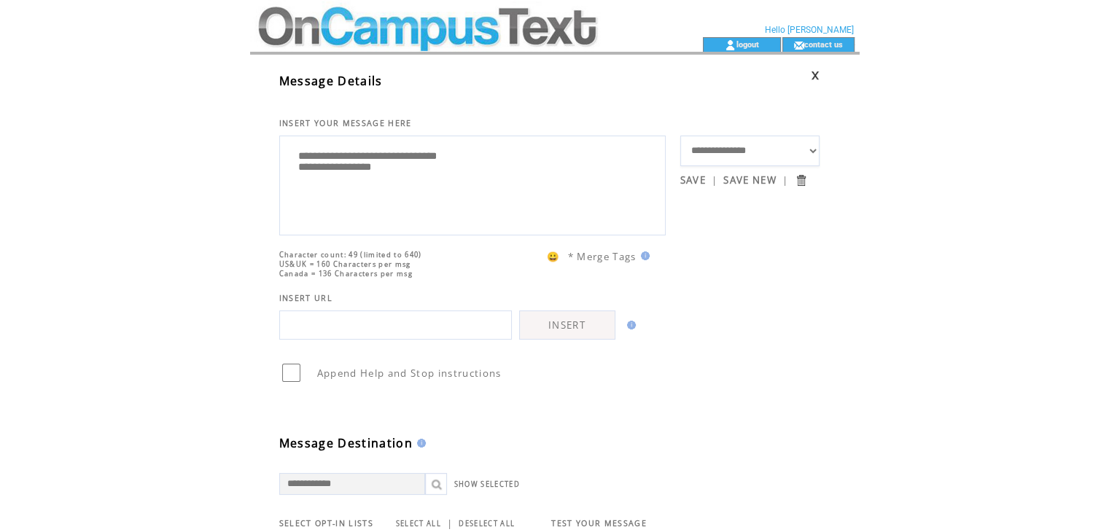 The width and height of the screenshot is (1109, 532). What do you see at coordinates (346, 273) in the screenshot?
I see `span: Canada = 136 Characters per msg` at bounding box center [346, 273].